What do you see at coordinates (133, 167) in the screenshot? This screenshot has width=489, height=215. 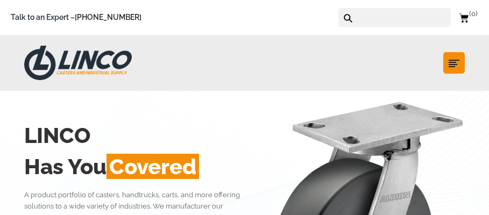 I see `h2: Has You` at bounding box center [133, 167].